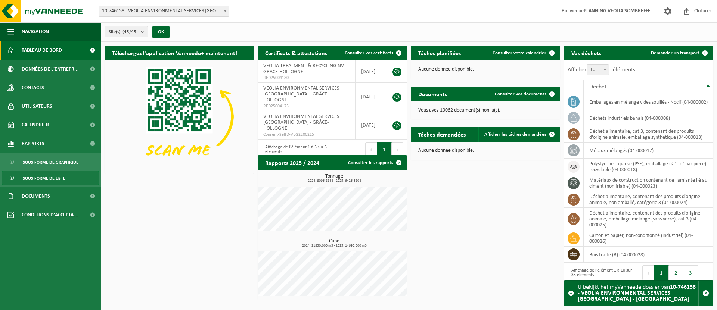 The width and height of the screenshot is (717, 310). Describe the element at coordinates (675, 53) in the screenshot. I see `span: Demander un transport` at that location.